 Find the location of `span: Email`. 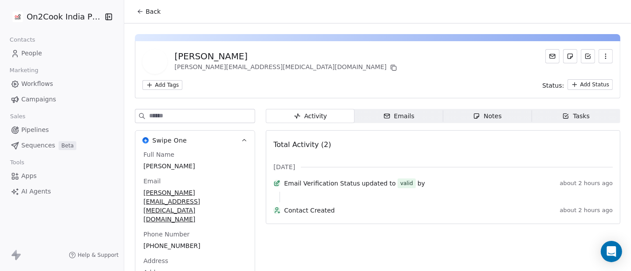

span: Email is located at coordinates (152, 181).